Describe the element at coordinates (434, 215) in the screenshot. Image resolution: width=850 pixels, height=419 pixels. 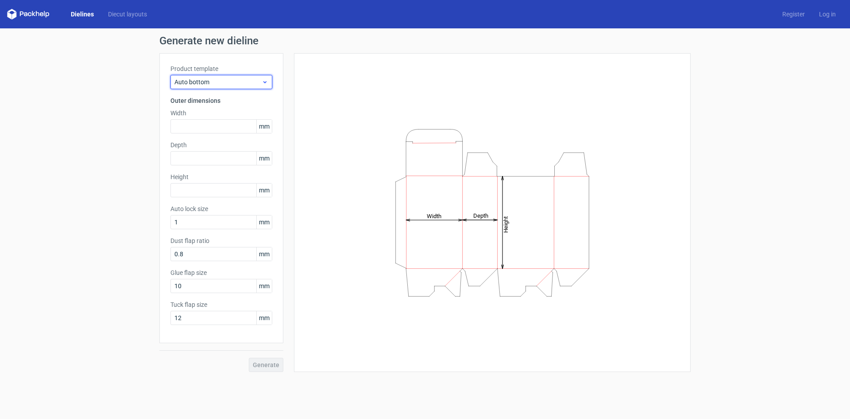
I see `tspan: Width` at that location.